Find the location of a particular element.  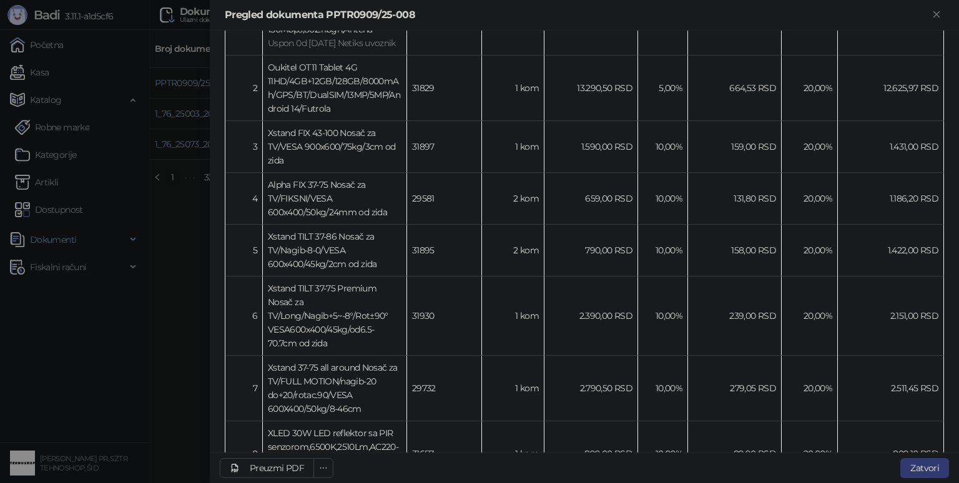

div: Xstand TILT 37-75 Premium Nosač za TV/Long/Nagib+5~-8°/Rot±90° VESA600x400/45kg/od6.5-70.7cm od zida is located at coordinates (335, 316).